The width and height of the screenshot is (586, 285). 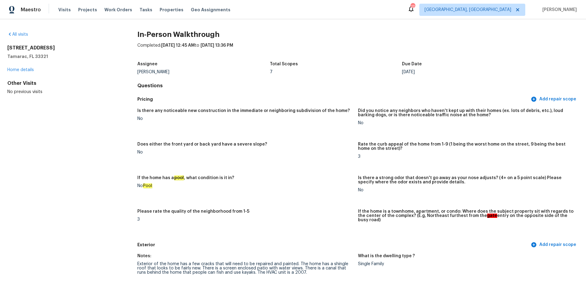 What do you see at coordinates (245, 268) in the screenshot?
I see `div: Exterior of the home has a few cracks that will need to be repaired and painted. The home has a s...` at bounding box center [245, 268].